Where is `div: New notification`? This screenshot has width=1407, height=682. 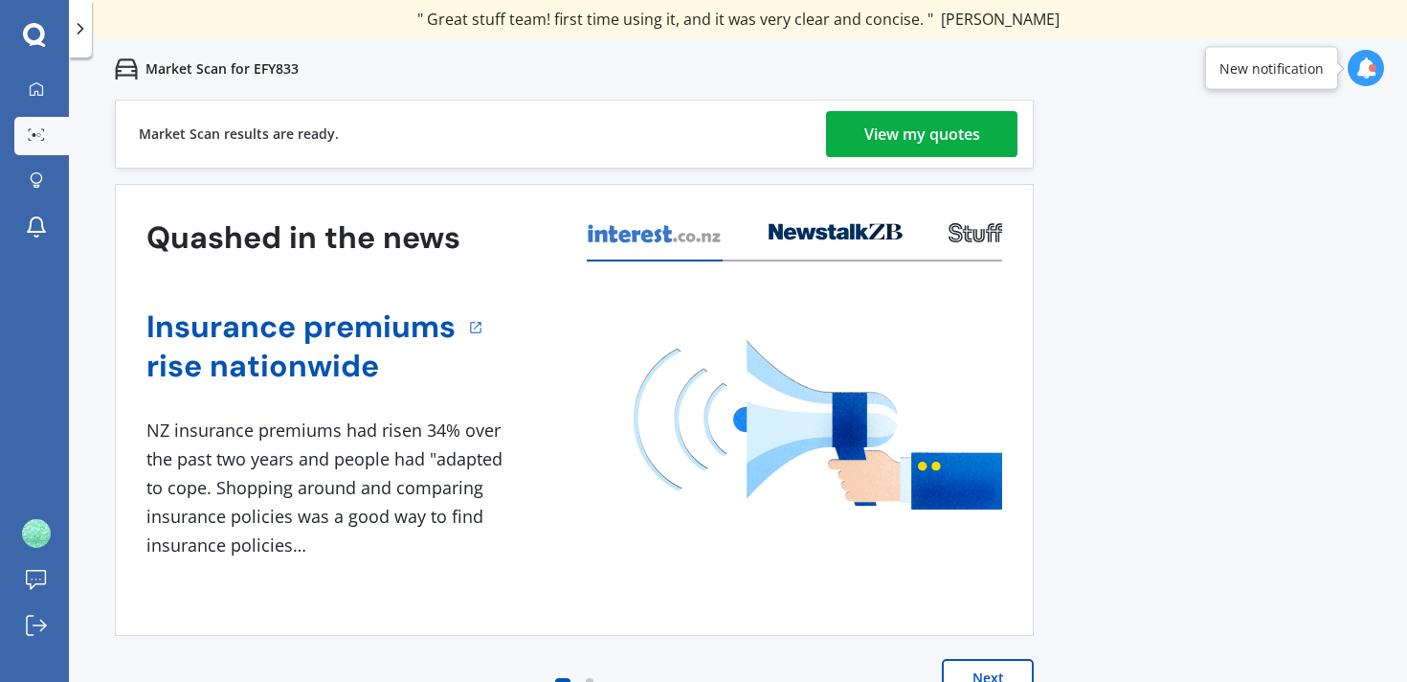 div: New notification is located at coordinates (1271, 68).